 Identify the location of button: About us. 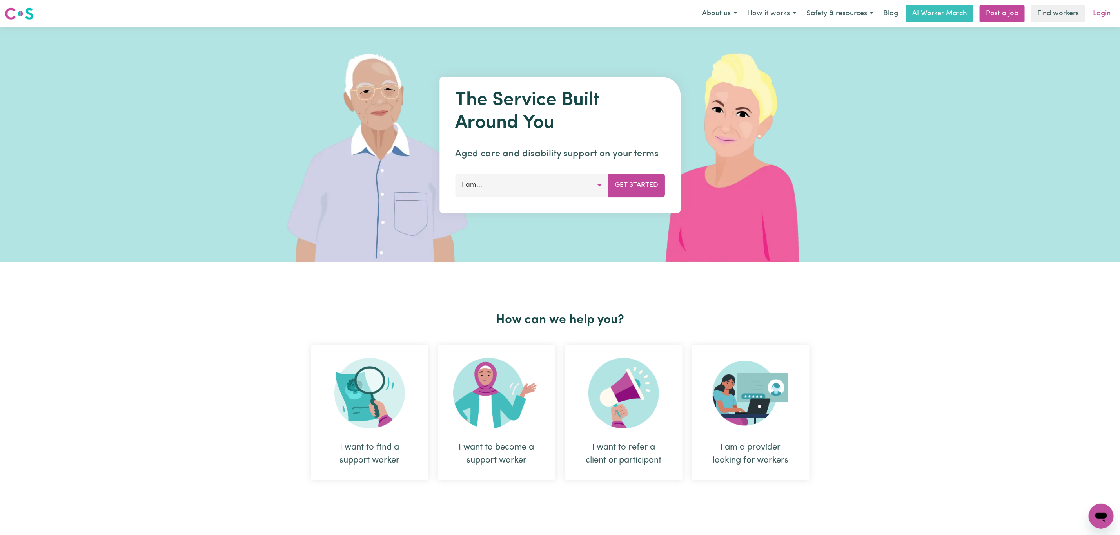
(719, 14).